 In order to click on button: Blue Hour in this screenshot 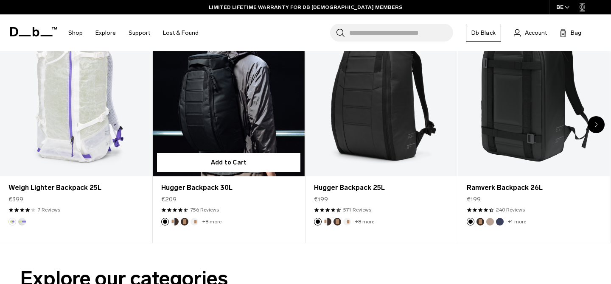, I will do `click(500, 222)`.